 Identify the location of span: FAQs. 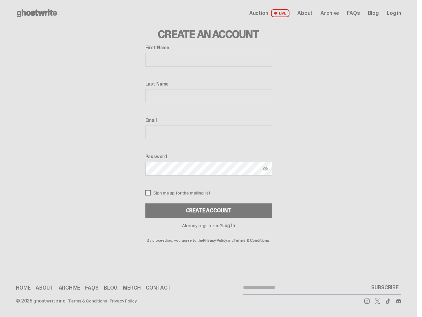
(353, 13).